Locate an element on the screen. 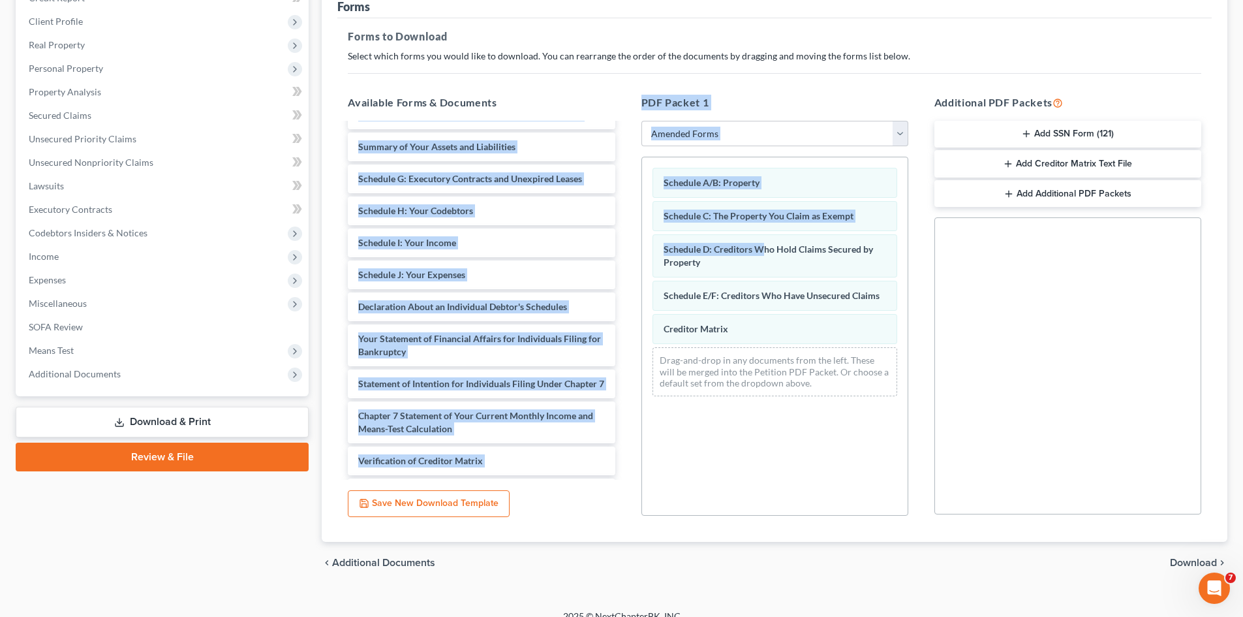 This screenshot has width=1243, height=617. a: Unsecured Nonpriority Claims is located at coordinates (163, 163).